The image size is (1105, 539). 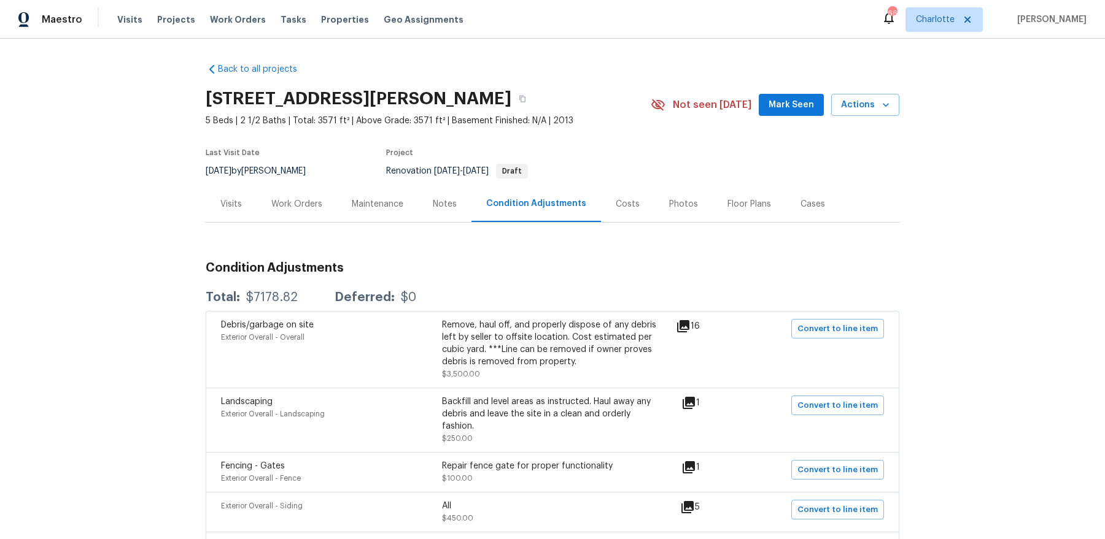 I want to click on span: Renovation, so click(x=457, y=171).